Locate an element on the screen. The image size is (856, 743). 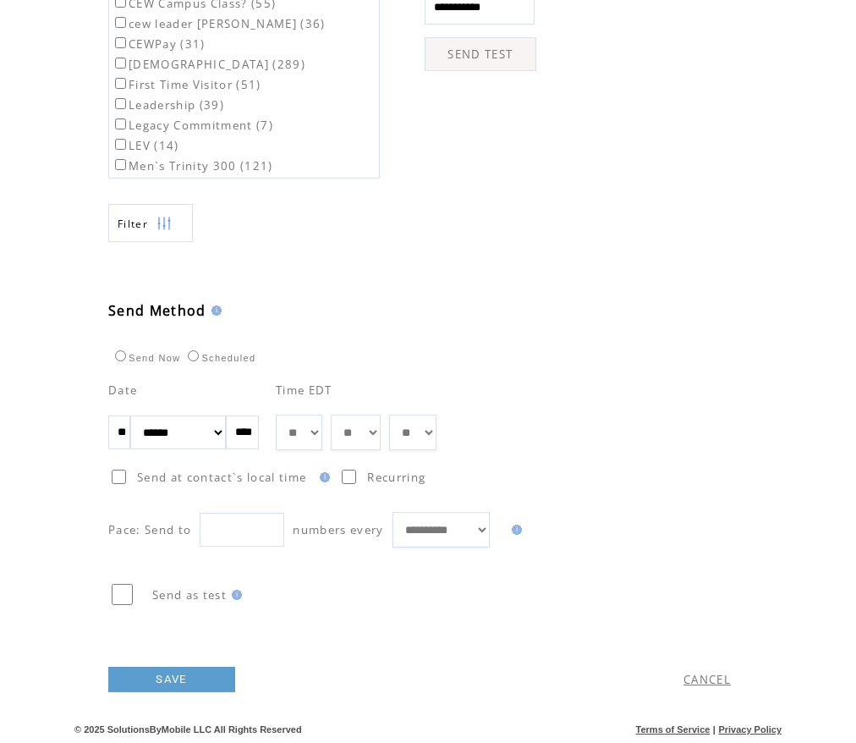
input: Scheduled is located at coordinates (193, 355).